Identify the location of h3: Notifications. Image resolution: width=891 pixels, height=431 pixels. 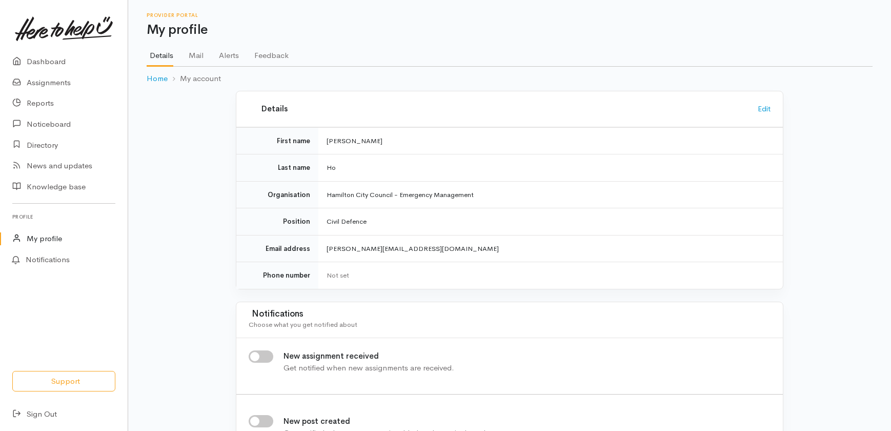
(510, 314).